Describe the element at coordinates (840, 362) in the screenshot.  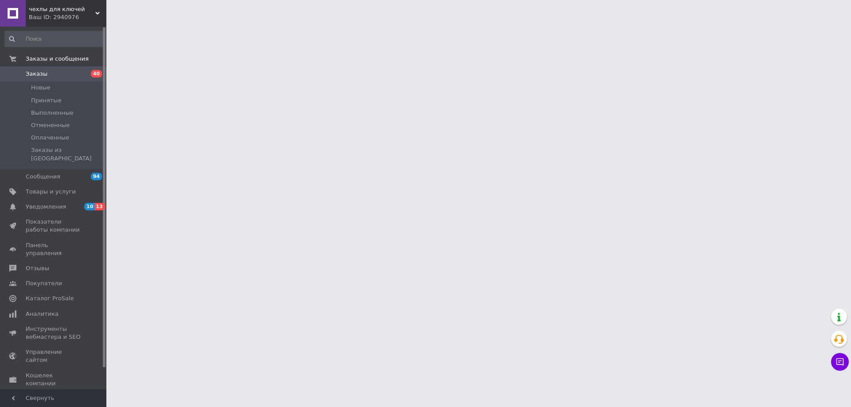
I see `button: Чат с покупателем` at that location.